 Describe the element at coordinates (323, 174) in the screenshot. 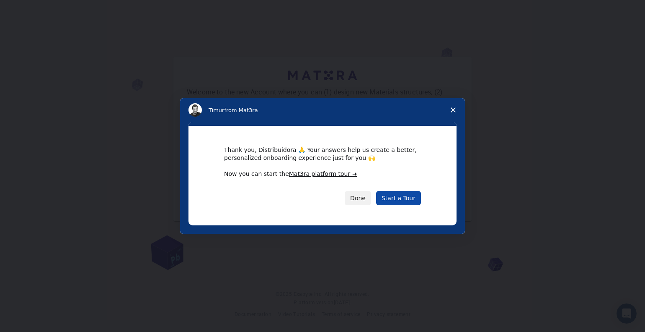

I see `div: Now you can start the` at that location.